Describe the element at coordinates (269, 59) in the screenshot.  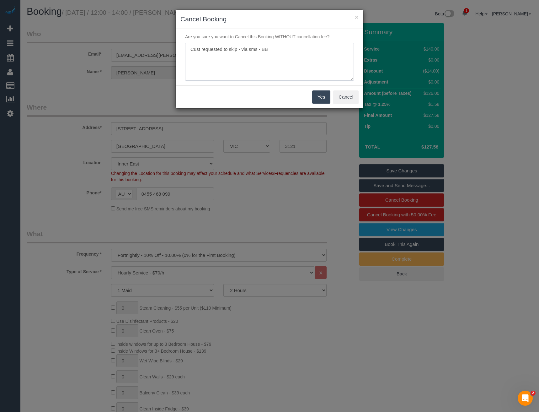
I see `sui-modal: Cancel Booking` at that location.